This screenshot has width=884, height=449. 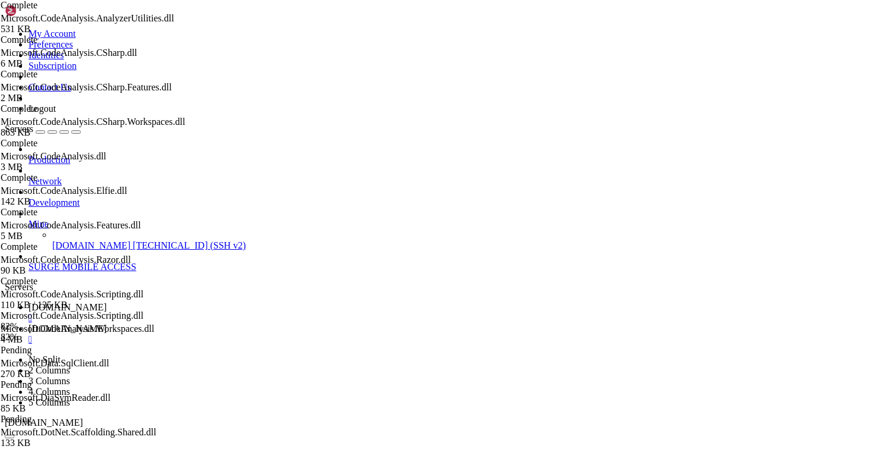 I want to click on div: 5 MB, so click(x=56, y=236).